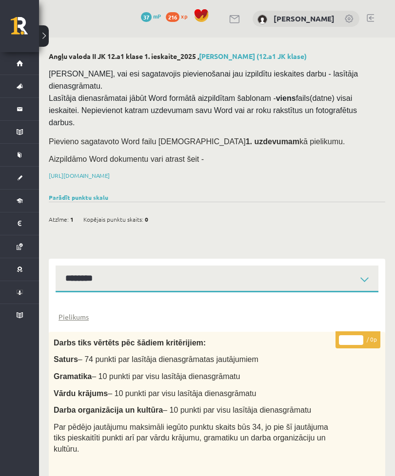 This screenshot has height=476, width=395. What do you see at coordinates (151, 16) in the screenshot?
I see `a: 37 mP` at bounding box center [151, 16].